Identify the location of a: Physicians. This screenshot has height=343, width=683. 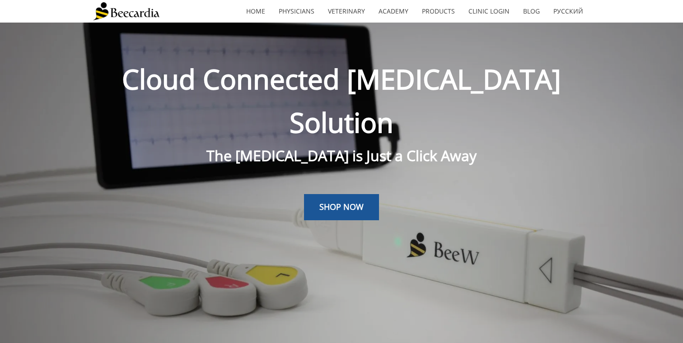
(296, 11).